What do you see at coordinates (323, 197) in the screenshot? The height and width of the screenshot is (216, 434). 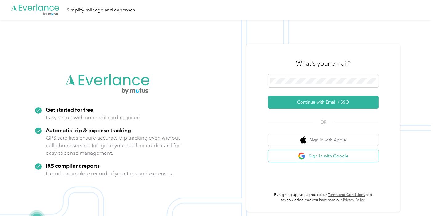 I see `p: By signing up, you agree to our and acknowledge that you have read our .` at bounding box center [323, 197].